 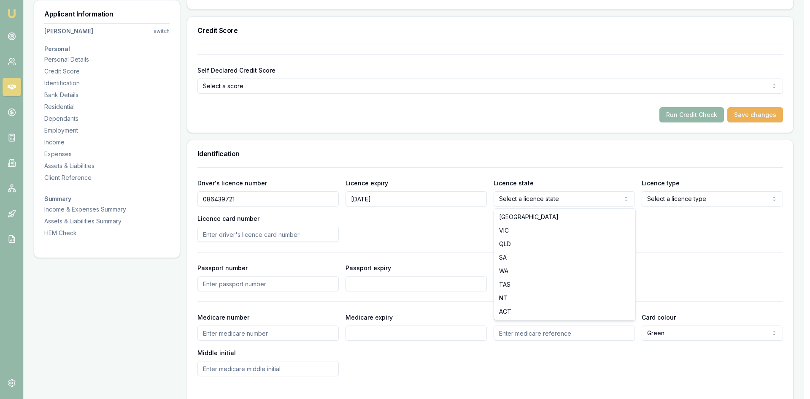 I want to click on span: SA, so click(x=503, y=257).